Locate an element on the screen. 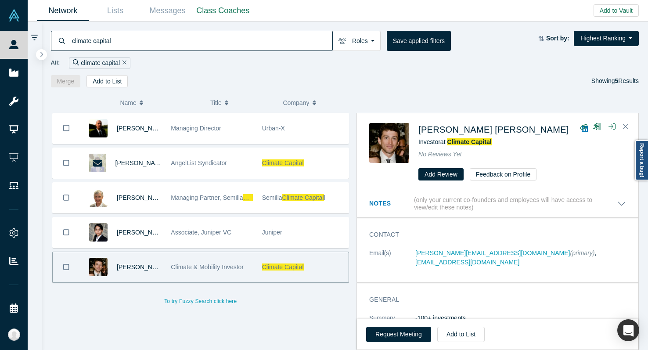  a: Class Coaches is located at coordinates (223, 11).